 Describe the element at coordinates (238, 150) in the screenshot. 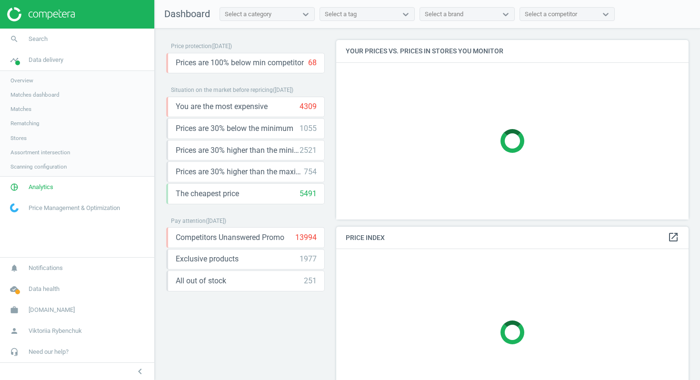

I see `span: Prices are 30% higher than the minimum` at that location.